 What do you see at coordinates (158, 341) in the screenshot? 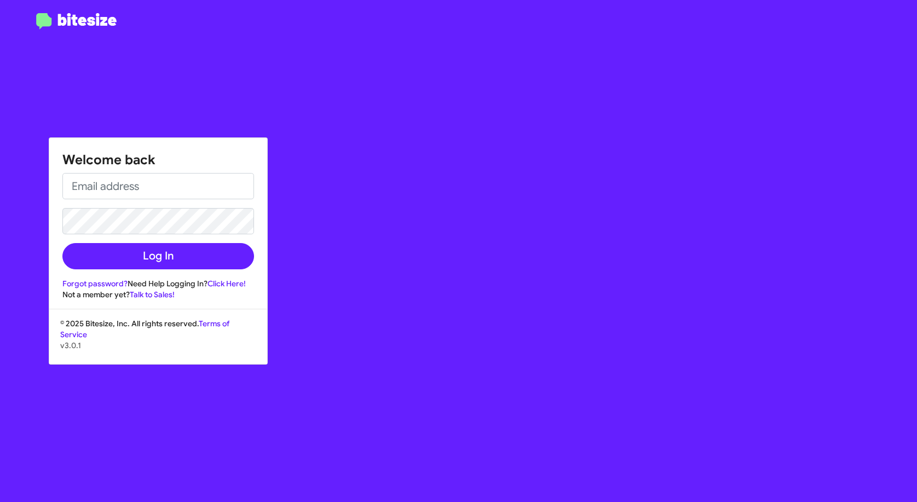
I see `div: © 2025 Bitesize, Inc. All rights reserved.` at bounding box center [158, 341].